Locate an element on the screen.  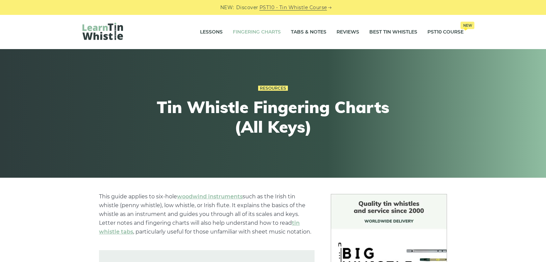
a: Reviews is located at coordinates (348, 32).